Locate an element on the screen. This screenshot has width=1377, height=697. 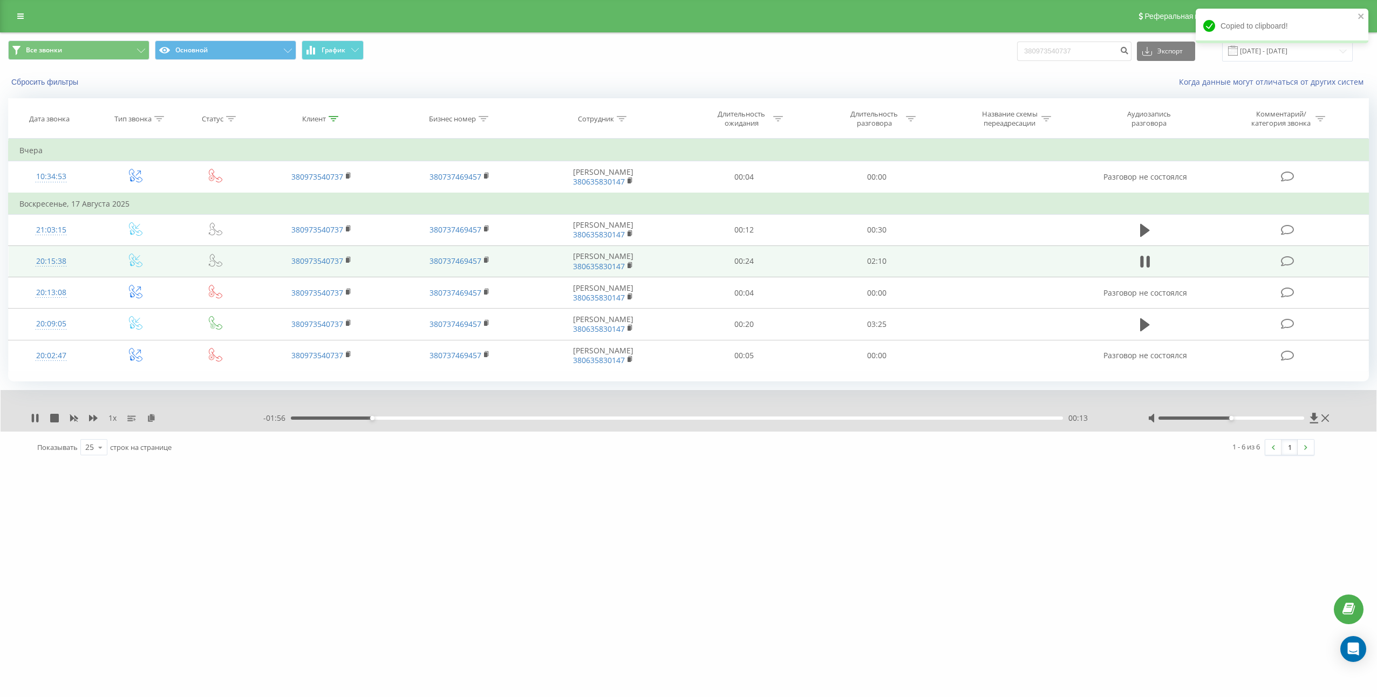
div: Тип звонка is located at coordinates (133, 119).